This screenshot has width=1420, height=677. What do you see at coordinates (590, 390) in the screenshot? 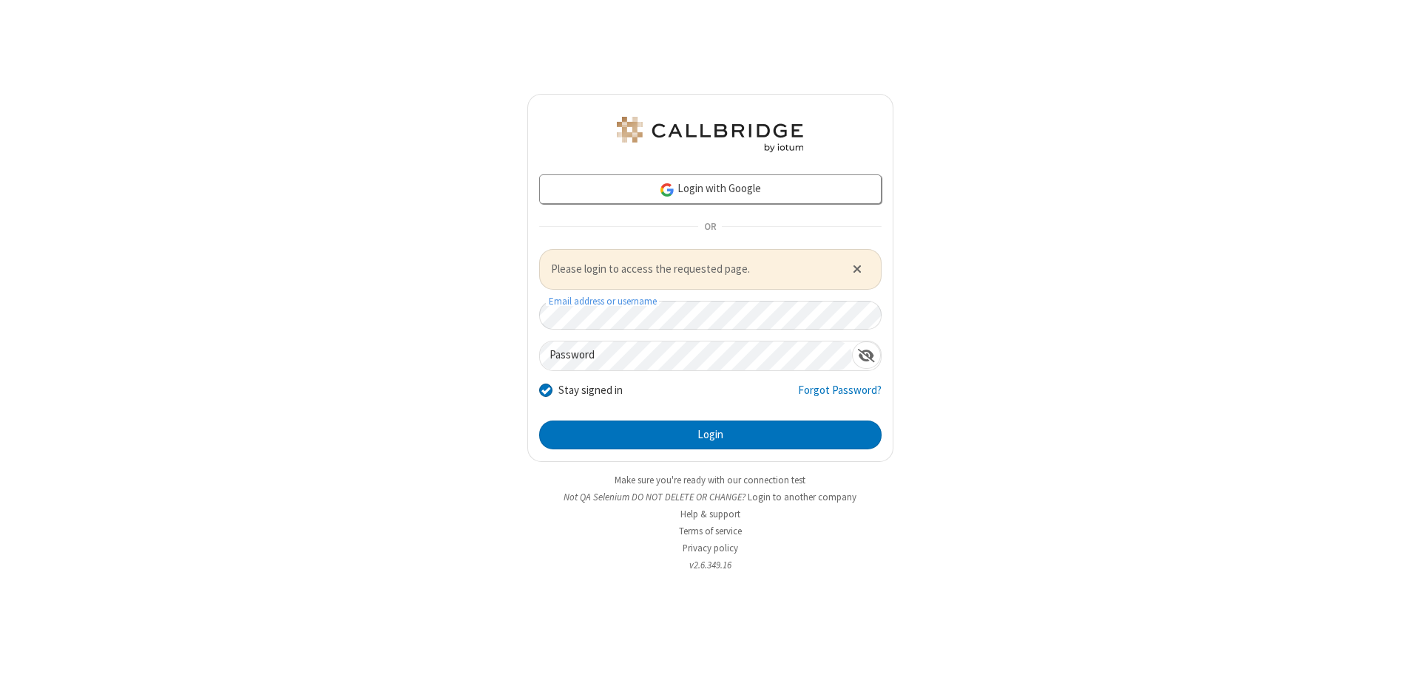
I see `label: Stay signed in` at bounding box center [590, 390].